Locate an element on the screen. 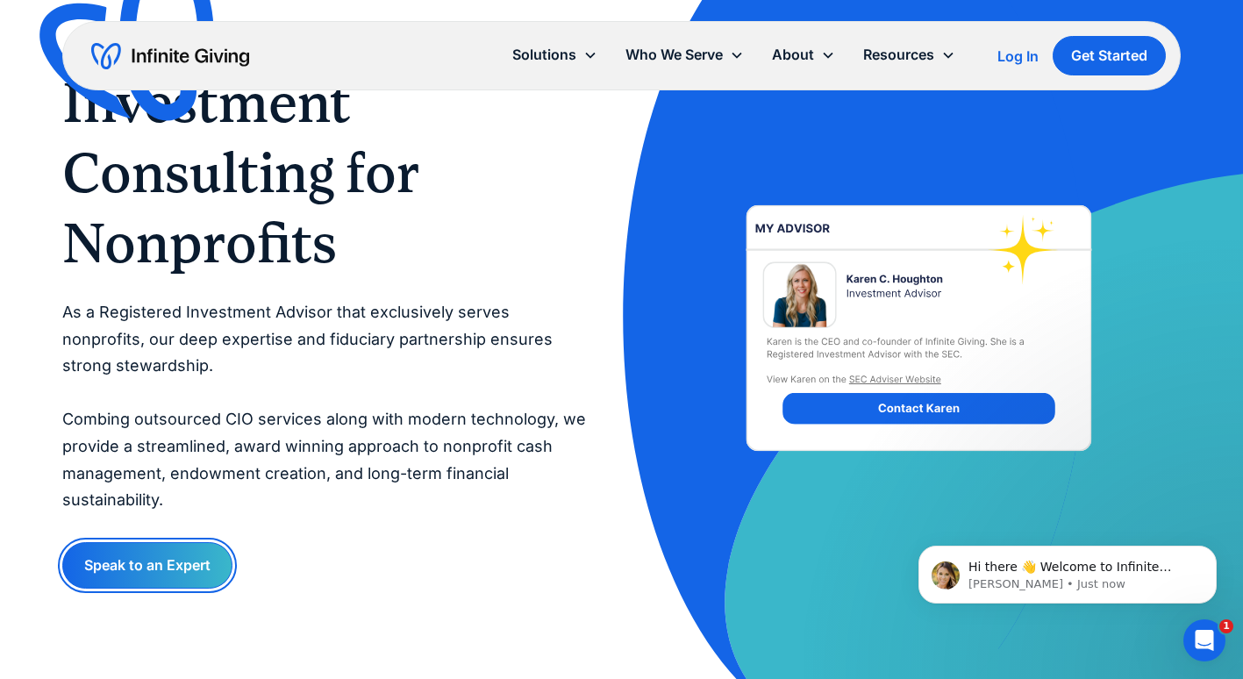 This screenshot has height=679, width=1243. a: Log In is located at coordinates (1017, 56).